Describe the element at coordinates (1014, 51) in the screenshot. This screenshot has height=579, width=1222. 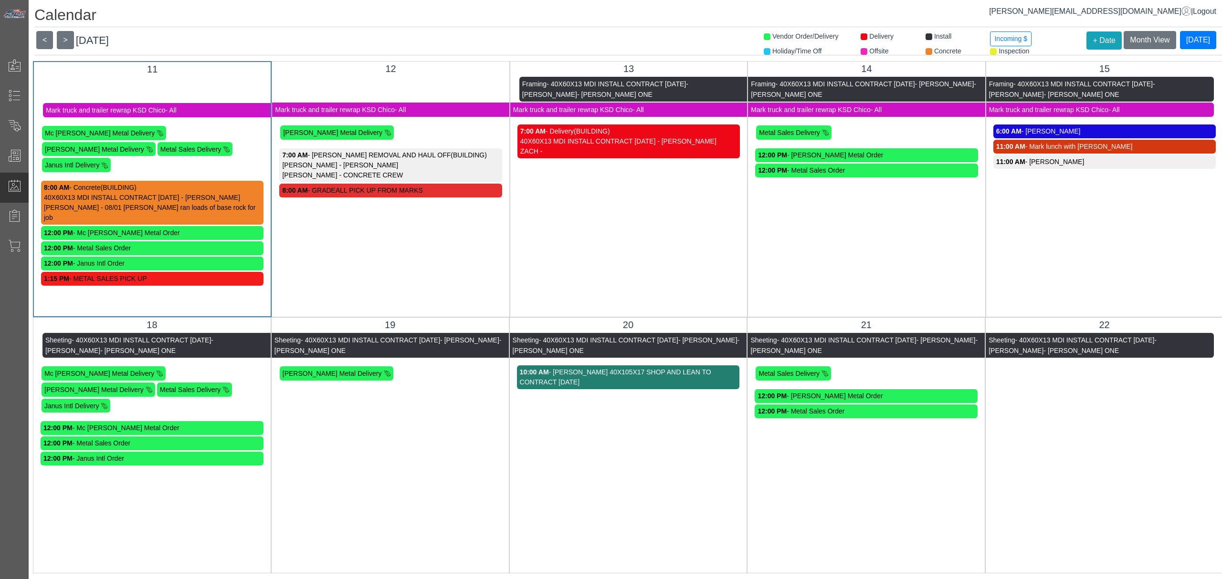
I see `span: Inspection` at that location.